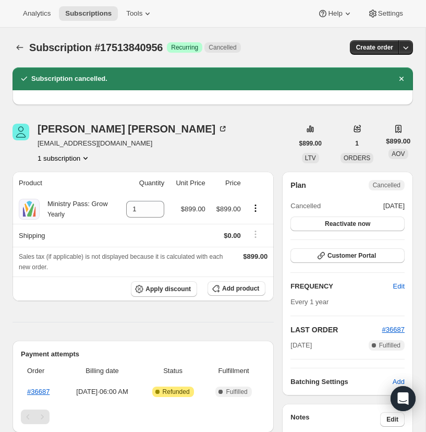  I want to click on span: Customer Portal, so click(351, 256).